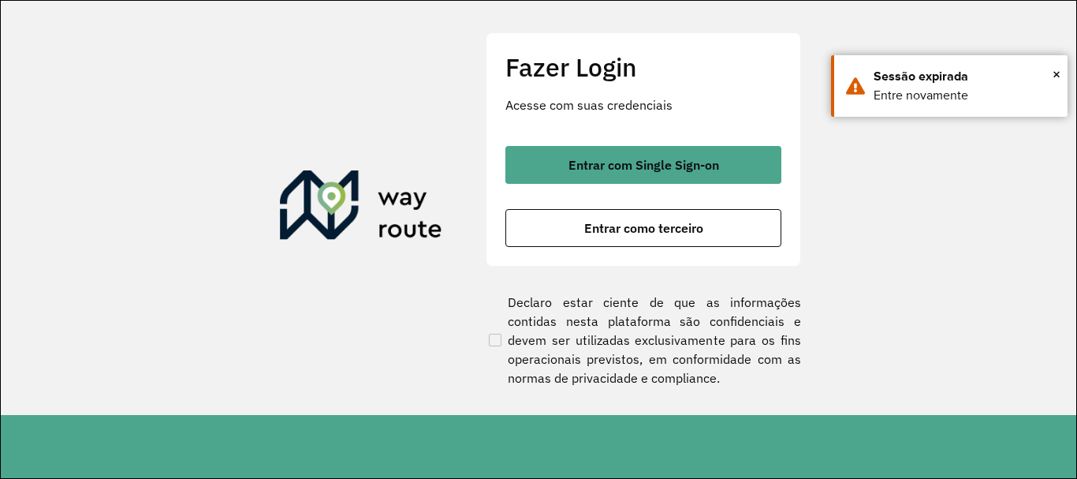  What do you see at coordinates (644, 340) in the screenshot?
I see `label: Declaro estar ciente de que as informações contidas nesta plataforma são confidenciais e devem se...` at bounding box center [644, 340].